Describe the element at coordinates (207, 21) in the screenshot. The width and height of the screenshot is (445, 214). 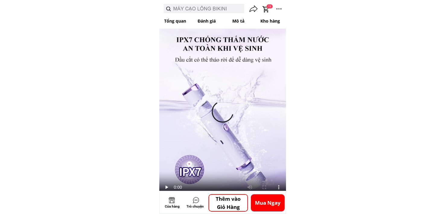
I see `p: Đánh giá` at that location.